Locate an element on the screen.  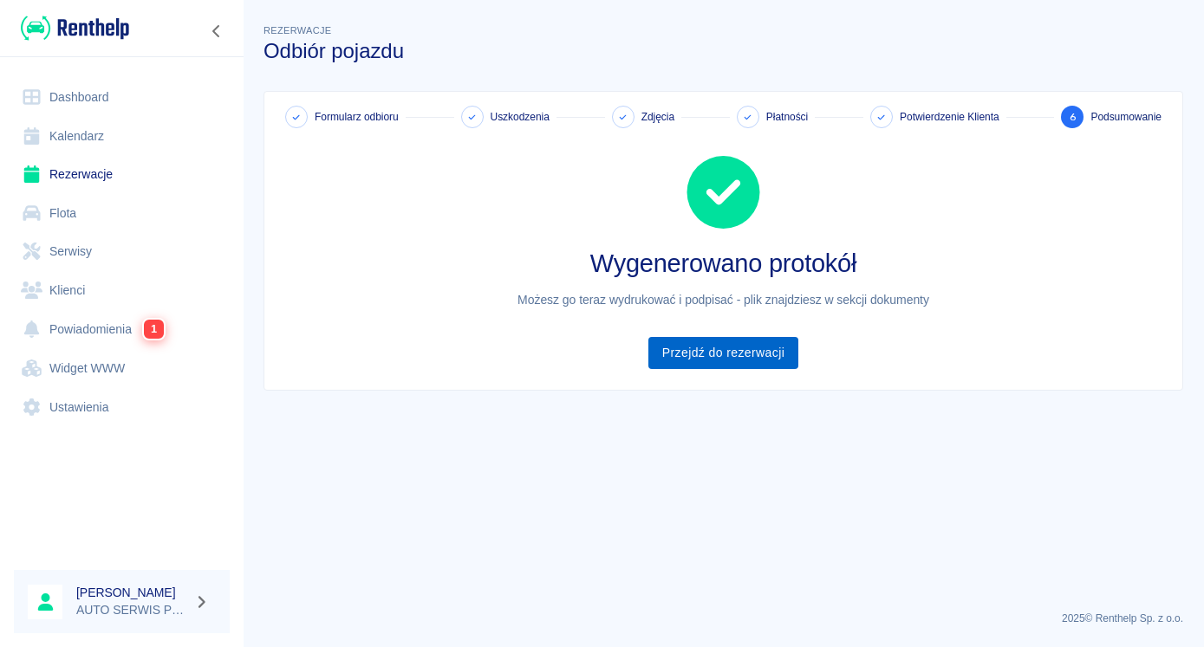
p: AUTO SERWIS Przybyła is located at coordinates (132, 610).